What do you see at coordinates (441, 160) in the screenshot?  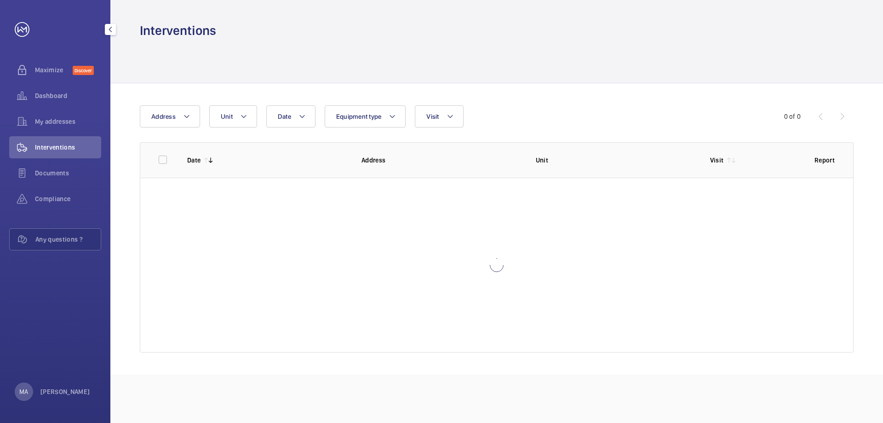 I see `p: Address` at bounding box center [441, 160].